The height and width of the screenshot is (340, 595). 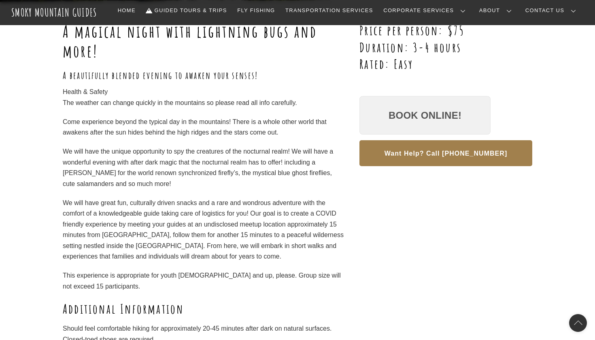 What do you see at coordinates (204, 229) in the screenshot?
I see `p: We will have great fun, culturally driven snacks and a rare and wondrous adventure with the comfo...` at bounding box center [204, 229].